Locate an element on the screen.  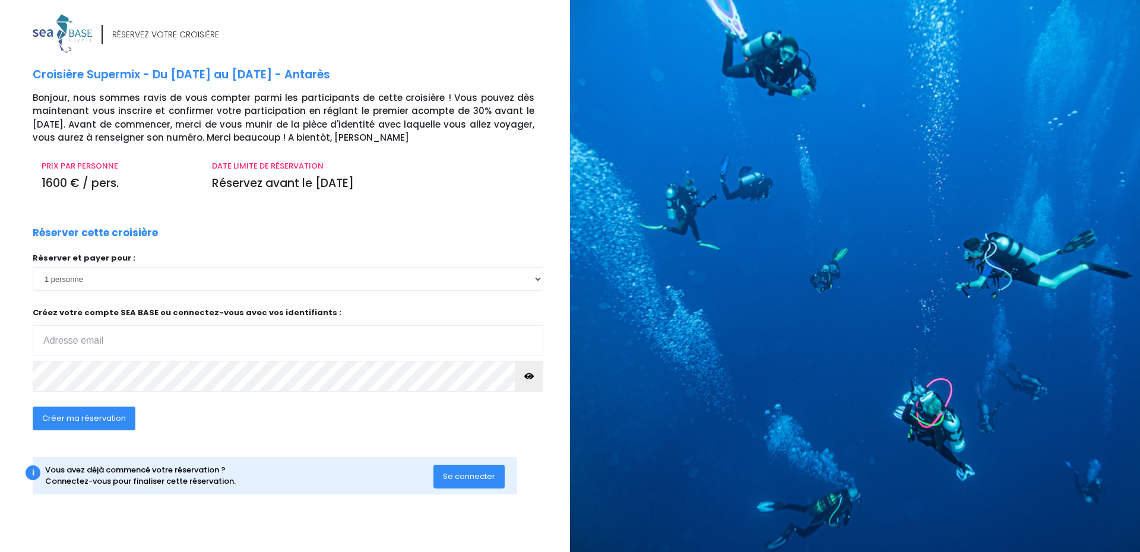
div: Vous avez déjà commencé votre réservation ? Connectez-vous pour finaliser cette réservation. is located at coordinates (239, 476).